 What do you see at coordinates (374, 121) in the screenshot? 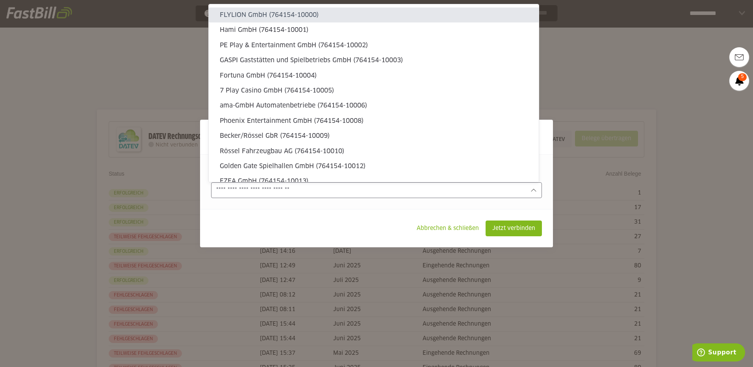
I see `sl-option: Phoenix Entertainment GmbH (764154-10008)` at bounding box center [374, 121].